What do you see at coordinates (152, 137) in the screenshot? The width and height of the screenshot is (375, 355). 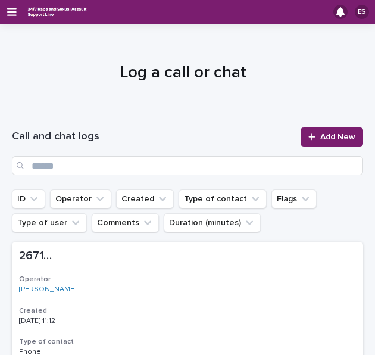 I see `h1: Call and chat logs` at bounding box center [152, 137].